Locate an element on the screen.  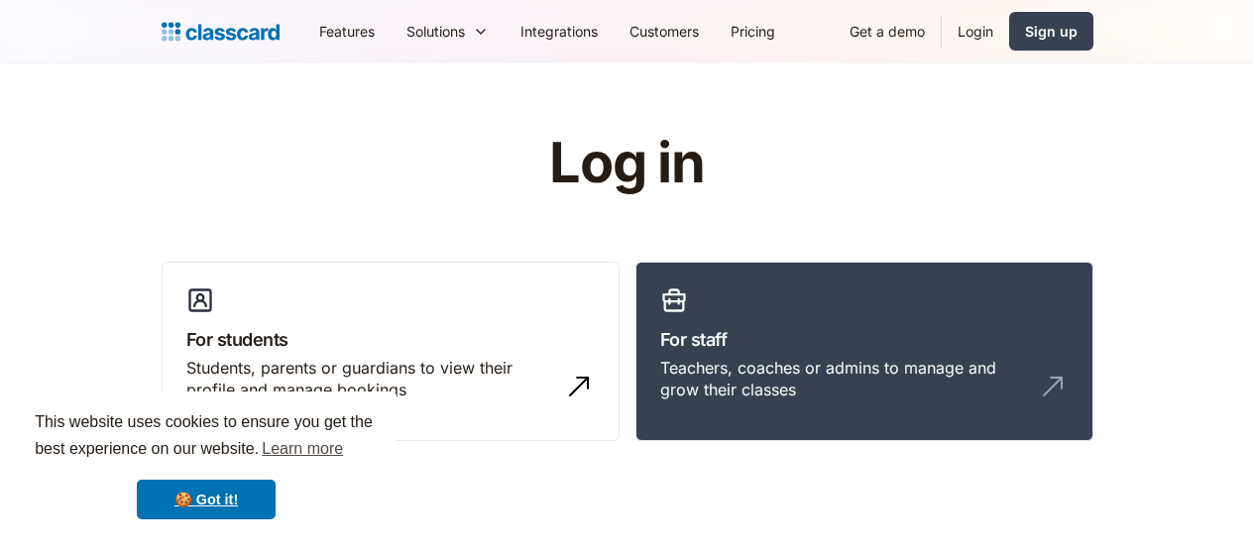
a: For staffTeachers, coaches or admins to manage and grow their classes is located at coordinates (864, 352).